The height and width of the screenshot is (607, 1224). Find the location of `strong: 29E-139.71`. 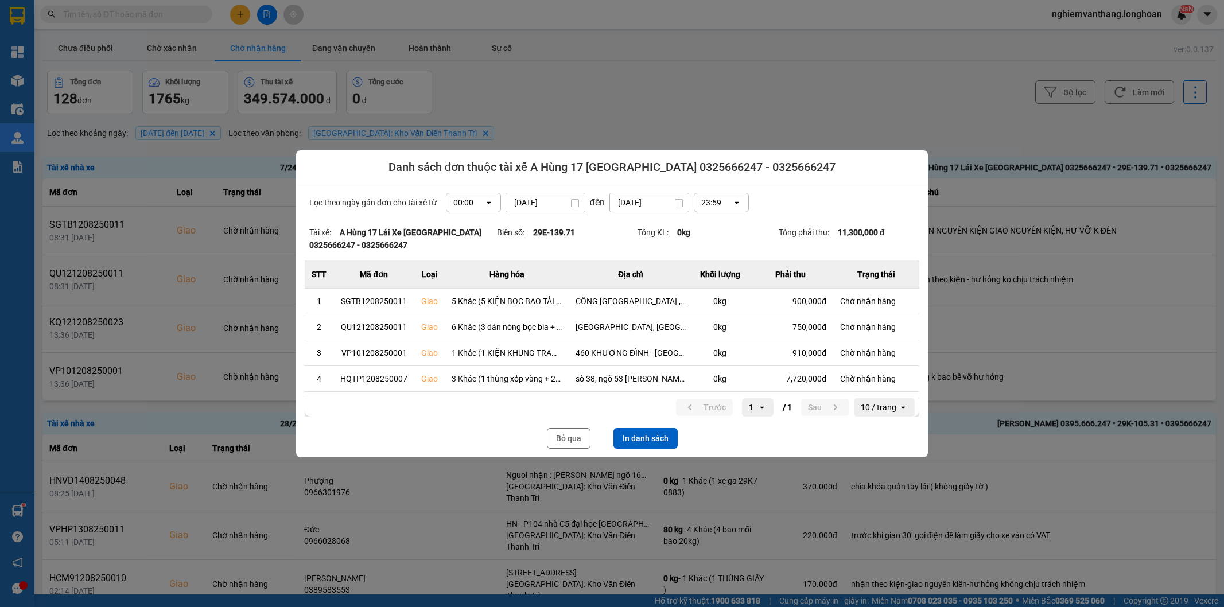

strong: 29E-139.71 is located at coordinates (554, 232).